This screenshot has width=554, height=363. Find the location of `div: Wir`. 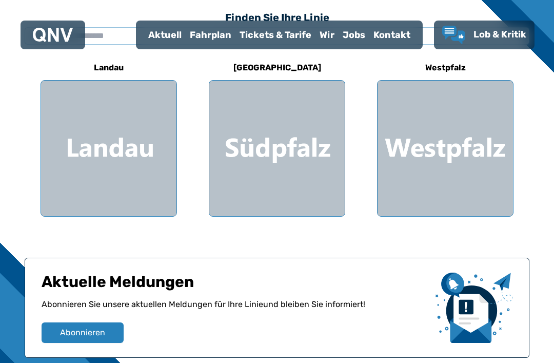

div: Wir is located at coordinates (327, 35).